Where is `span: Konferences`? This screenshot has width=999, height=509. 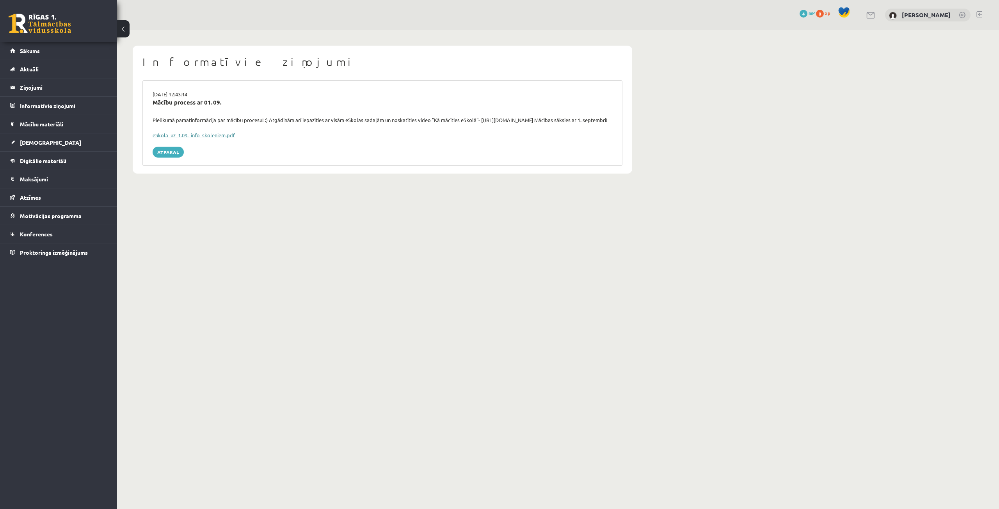
span: Konferences is located at coordinates (36, 234).